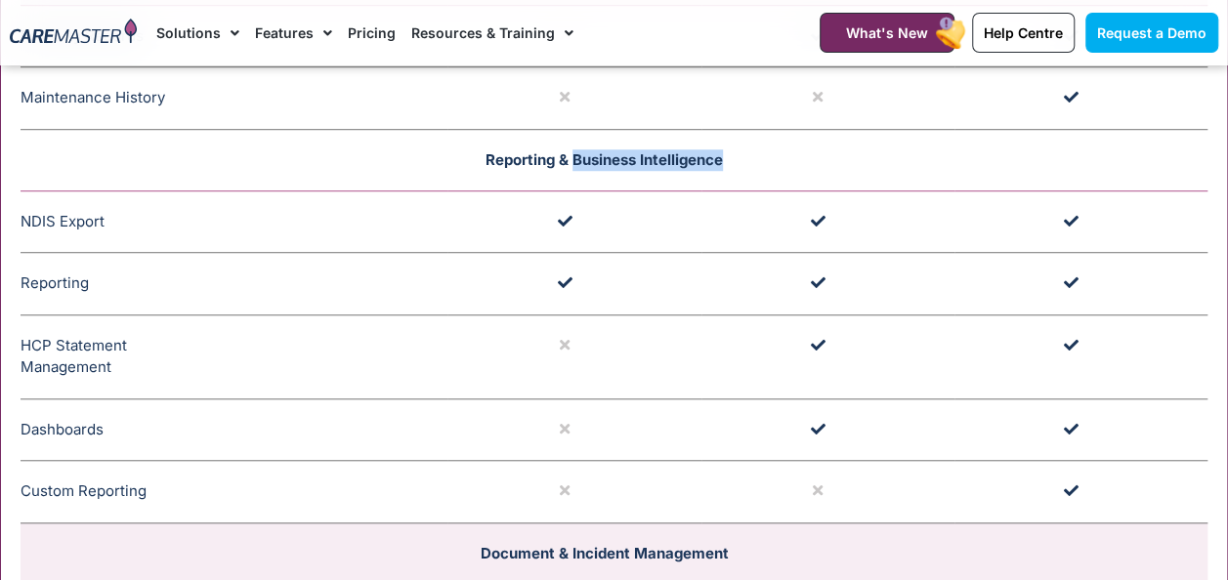 This screenshot has width=1228, height=580. What do you see at coordinates (1023, 32) in the screenshot?
I see `span: Help Centre` at bounding box center [1023, 32].